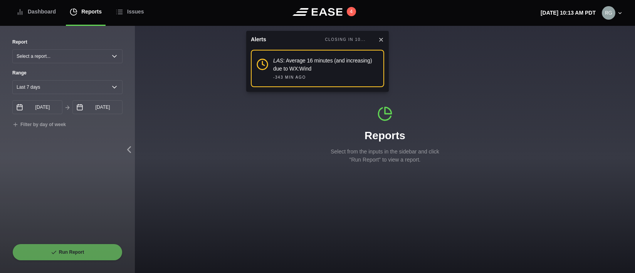 Image resolution: width=635 pixels, height=273 pixels. What do you see at coordinates (385, 135) in the screenshot?
I see `div: Reports` at bounding box center [385, 135].